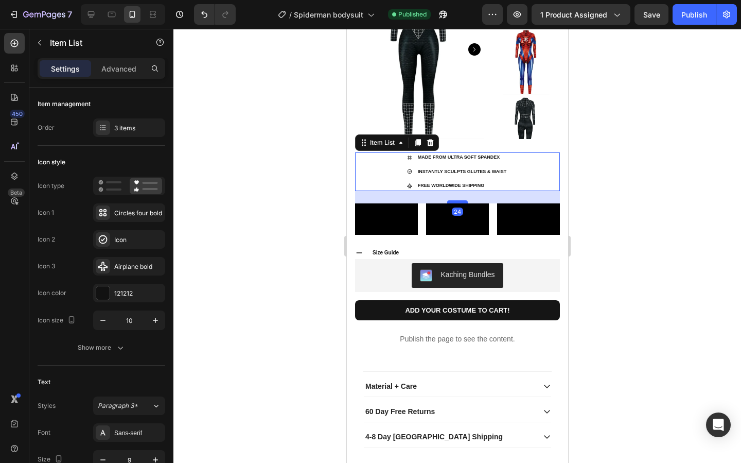  Describe the element at coordinates (128, 21) in the screenshot. I see `button: Carousel Next Arrow` at that location.